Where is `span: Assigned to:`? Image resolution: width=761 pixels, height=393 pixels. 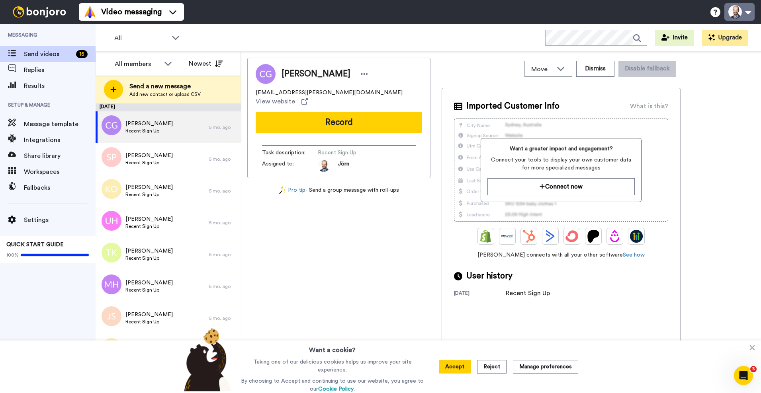
span: Assigned to: is located at coordinates (290, 166).